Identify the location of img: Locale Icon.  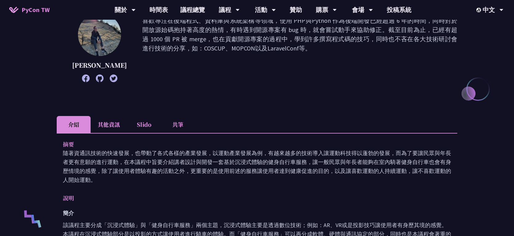
(480, 10).